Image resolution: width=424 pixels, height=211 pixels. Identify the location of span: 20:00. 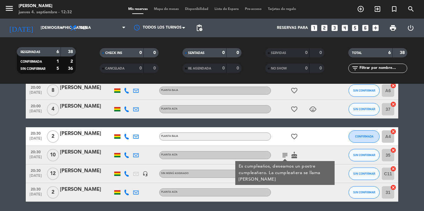
(36, 105).